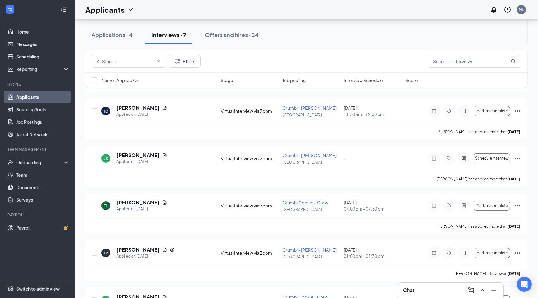 The width and height of the screenshot is (538, 298). I want to click on div: ML, so click(521, 9).